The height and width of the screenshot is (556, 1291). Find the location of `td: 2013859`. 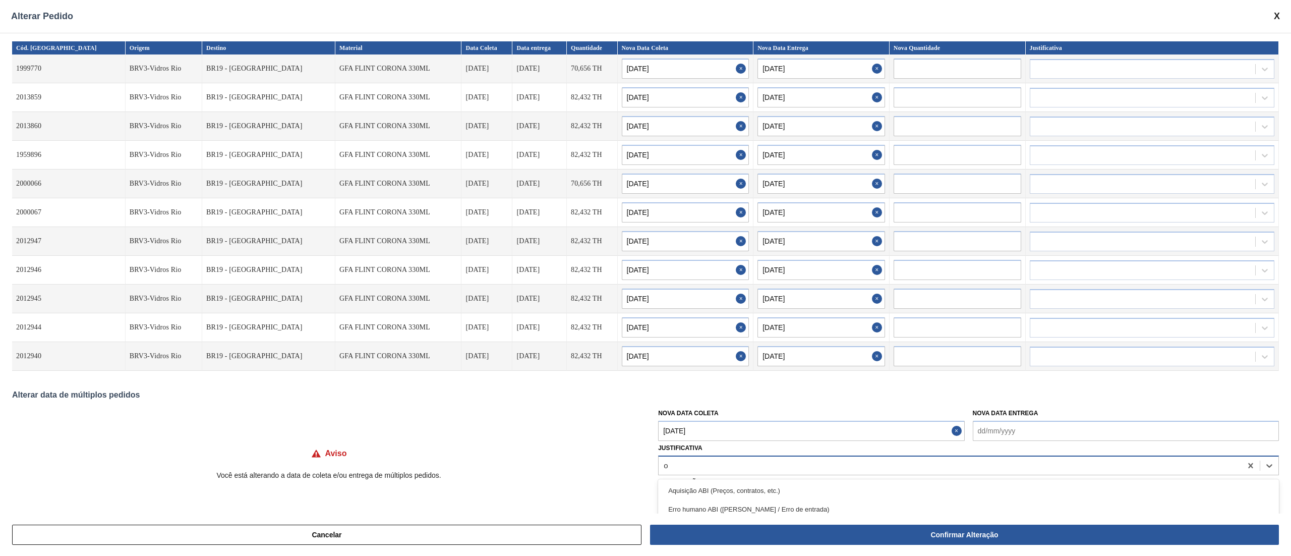

td: 2013859 is located at coordinates (69, 97).